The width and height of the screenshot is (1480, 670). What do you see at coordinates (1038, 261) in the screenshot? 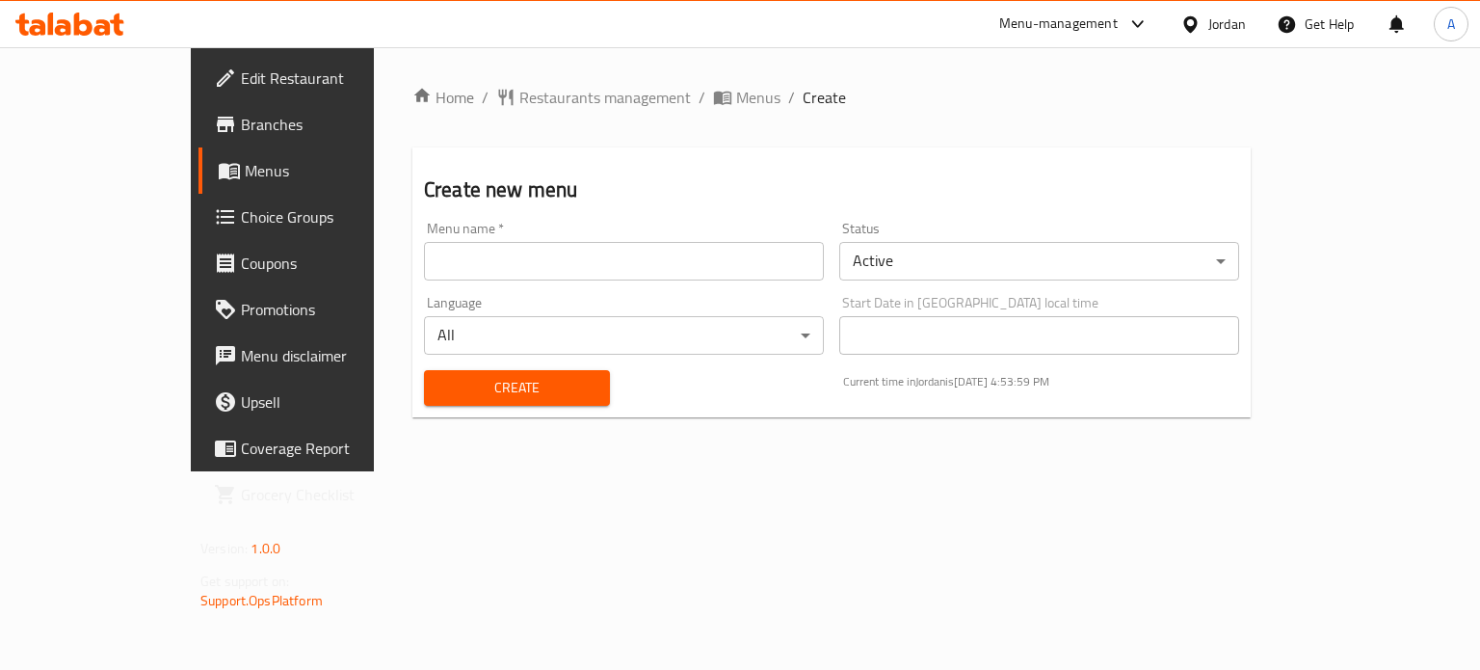
I see `div: Active` at bounding box center [1038, 261].